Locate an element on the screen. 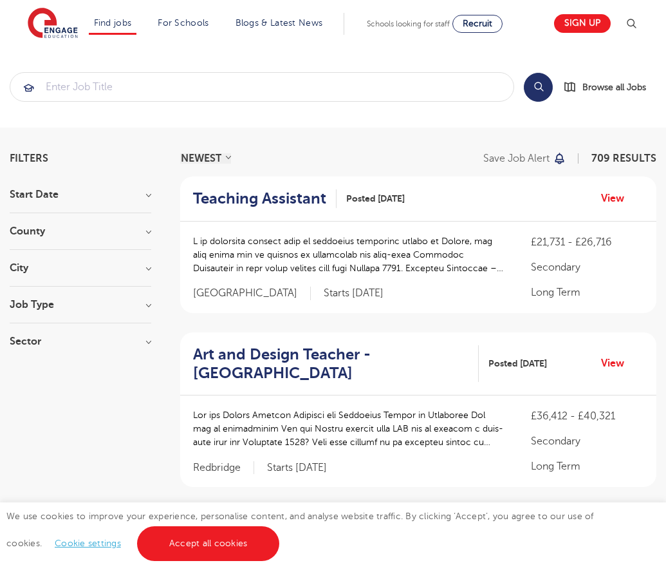  h3: Start Date is located at coordinates (80, 194).